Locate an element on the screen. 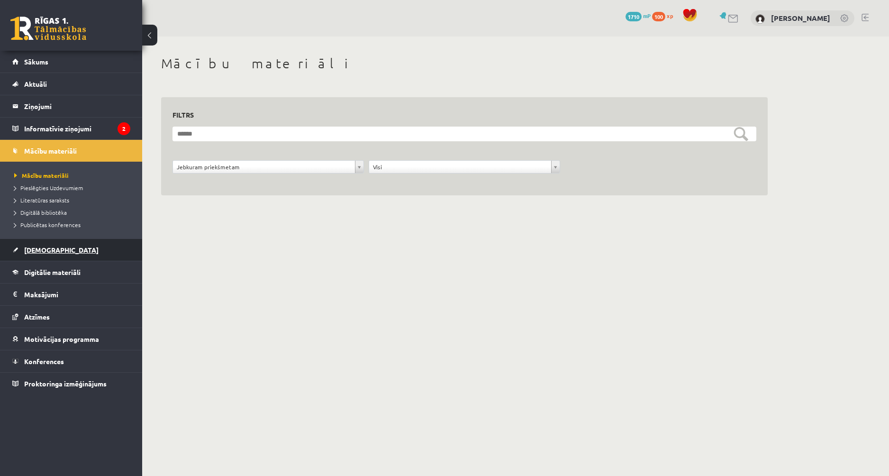 The image size is (889, 476). span: Konferences is located at coordinates (44, 361).